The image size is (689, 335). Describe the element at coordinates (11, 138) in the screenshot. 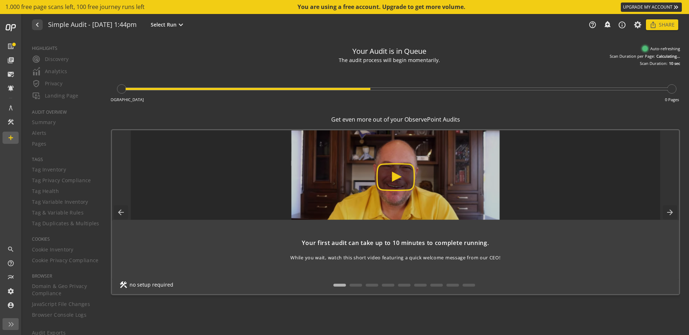

I see `mat-icon: add` at that location.